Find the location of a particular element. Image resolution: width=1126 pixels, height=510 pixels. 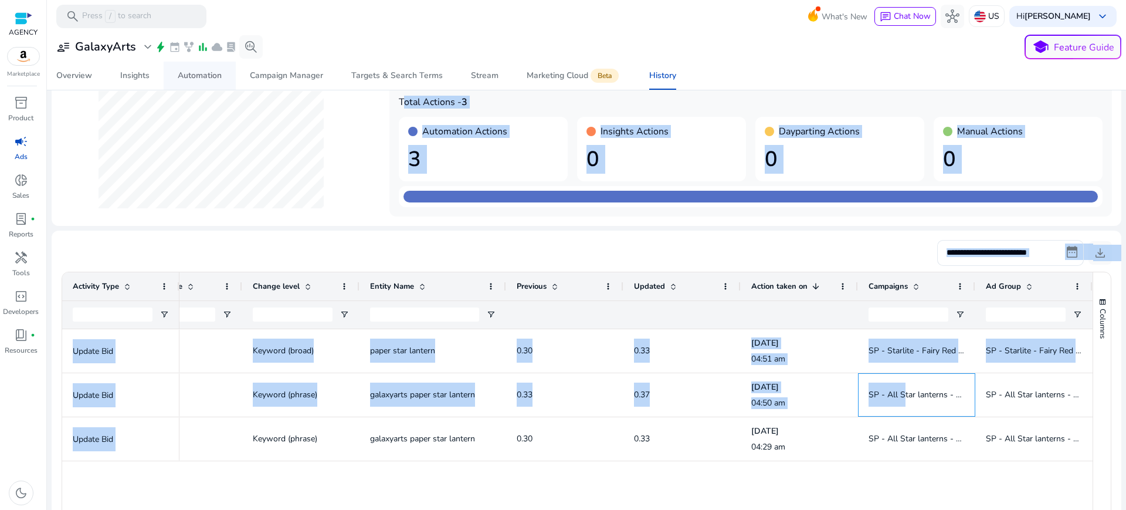

img: amazon.svg is located at coordinates (23, 56).